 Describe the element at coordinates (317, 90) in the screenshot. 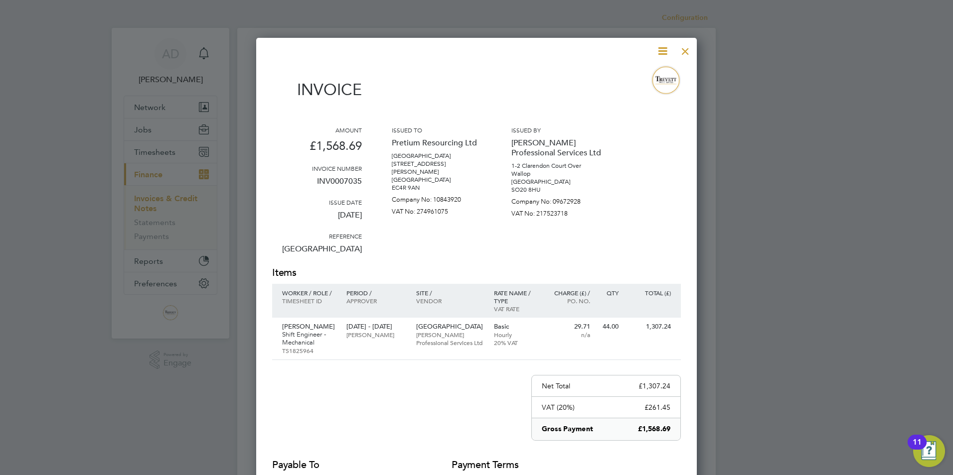

I see `h1: Invoice` at that location.